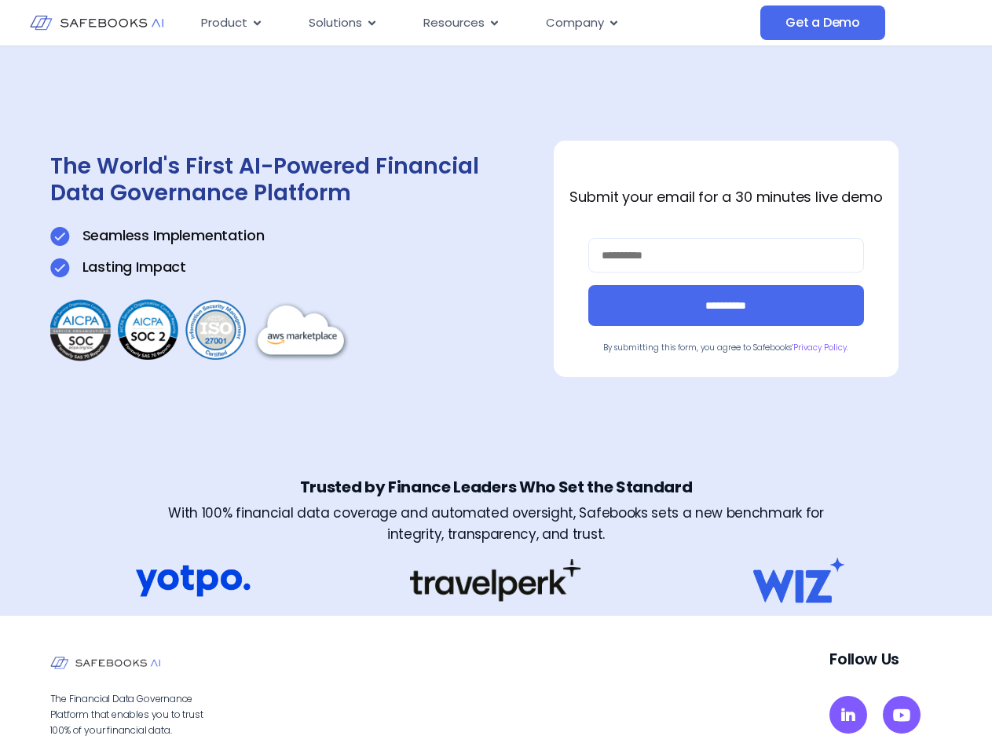  Describe the element at coordinates (886, 659) in the screenshot. I see `p: Follow Us` at that location.